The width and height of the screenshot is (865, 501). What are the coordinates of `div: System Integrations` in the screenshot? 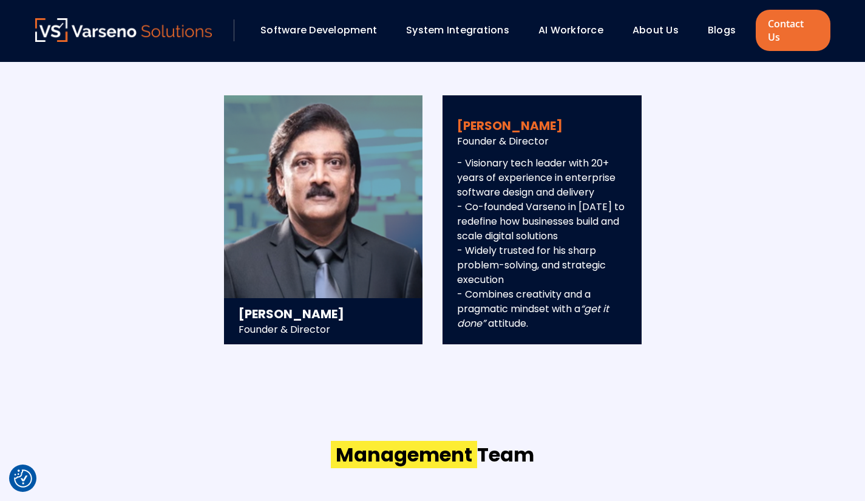 It's located at (463, 30).